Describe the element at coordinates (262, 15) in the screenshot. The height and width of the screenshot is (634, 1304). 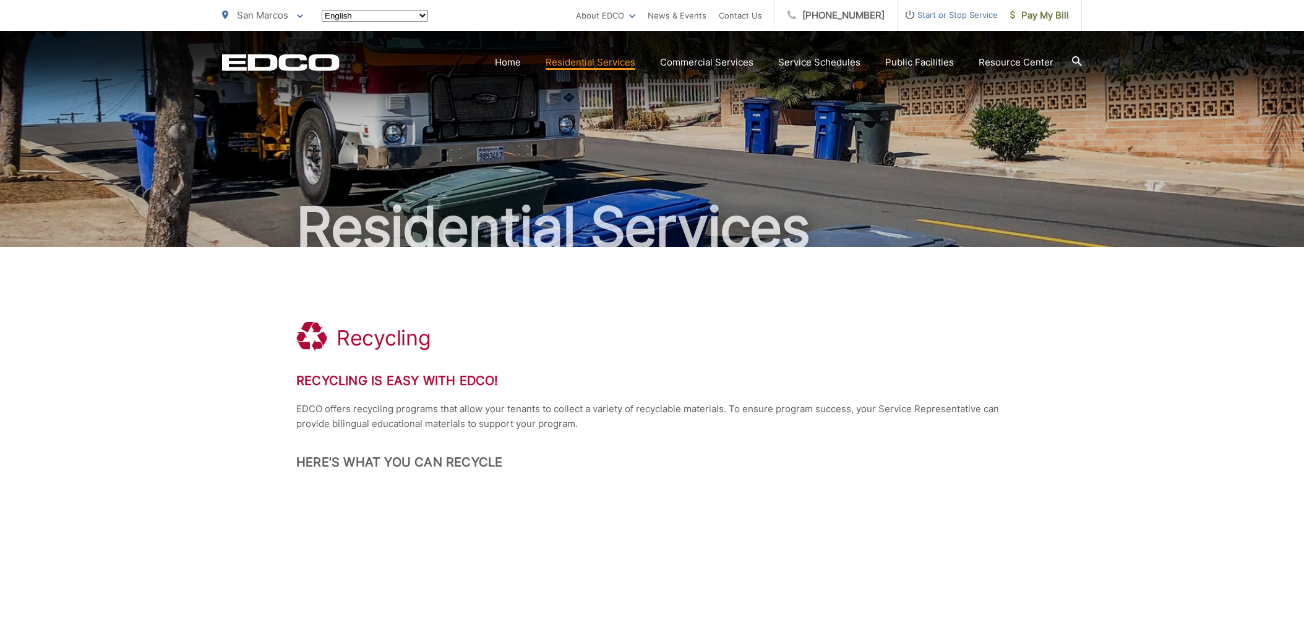
I see `span: San Marcos` at that location.